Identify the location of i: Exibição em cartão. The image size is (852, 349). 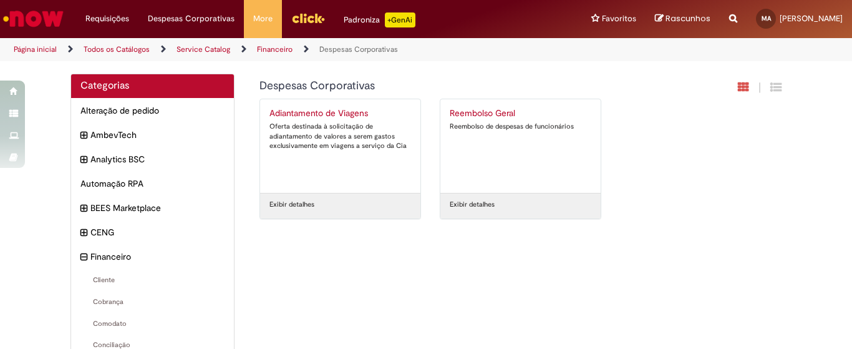
(744, 87).